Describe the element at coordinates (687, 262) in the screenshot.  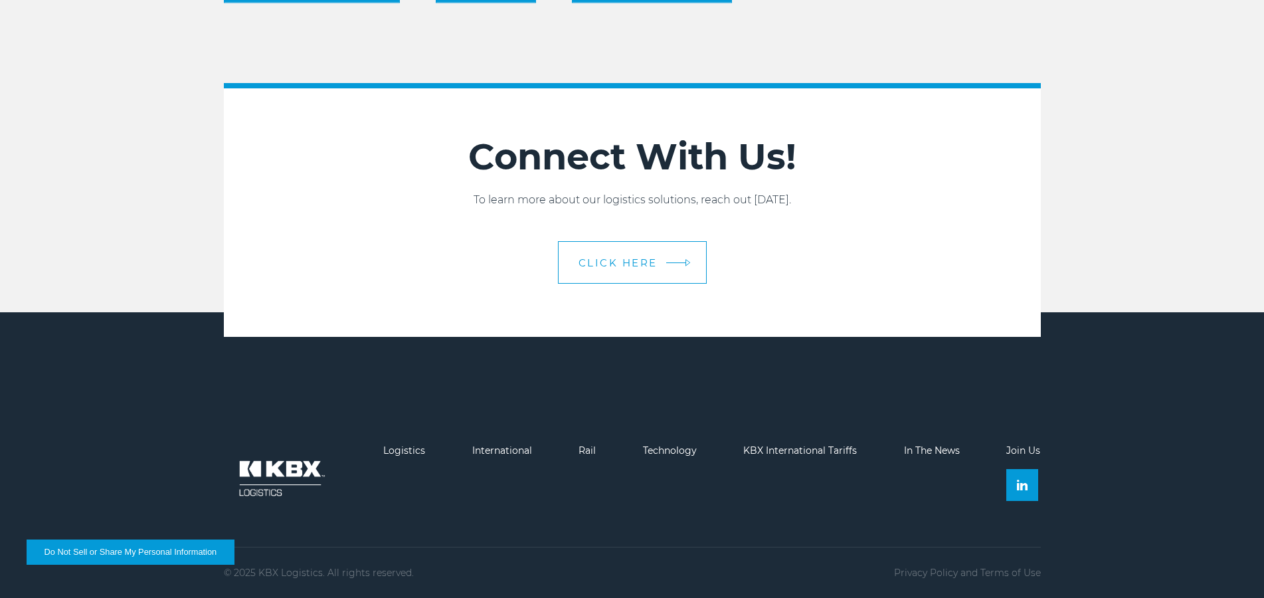
I see `img: arrow` at that location.